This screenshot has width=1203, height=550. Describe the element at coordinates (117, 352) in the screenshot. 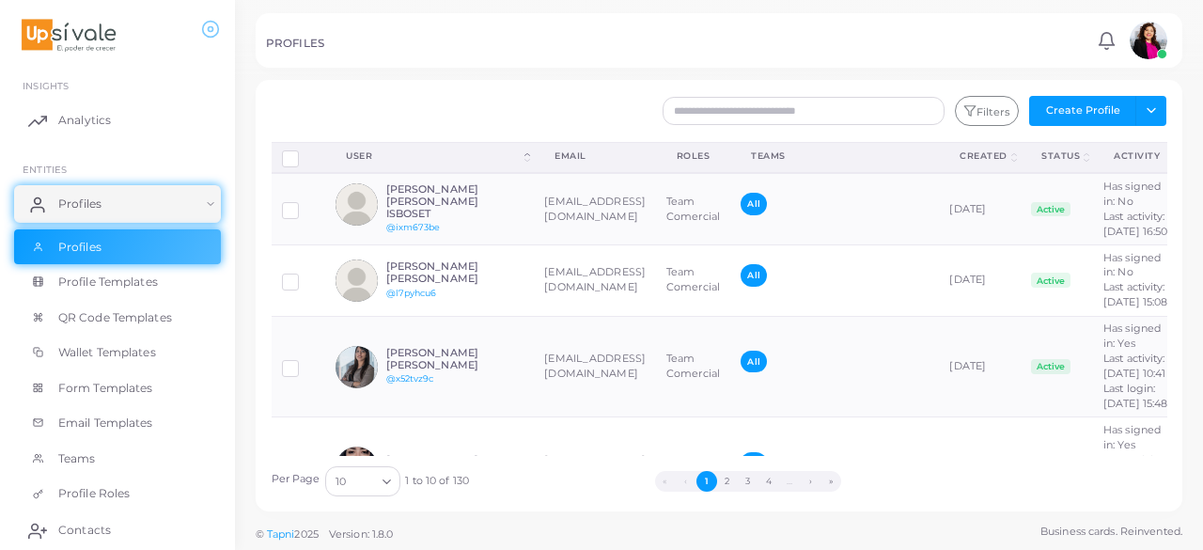

I see `a: Wallet Templates` at that location.